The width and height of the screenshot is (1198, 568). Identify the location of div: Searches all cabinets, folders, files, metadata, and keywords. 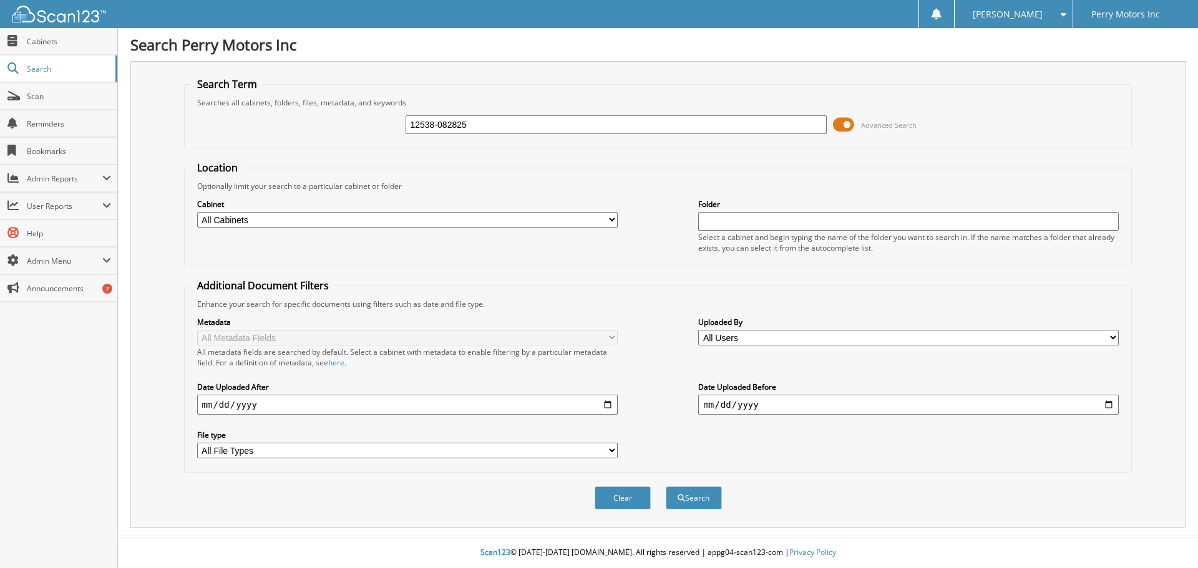
(658, 102).